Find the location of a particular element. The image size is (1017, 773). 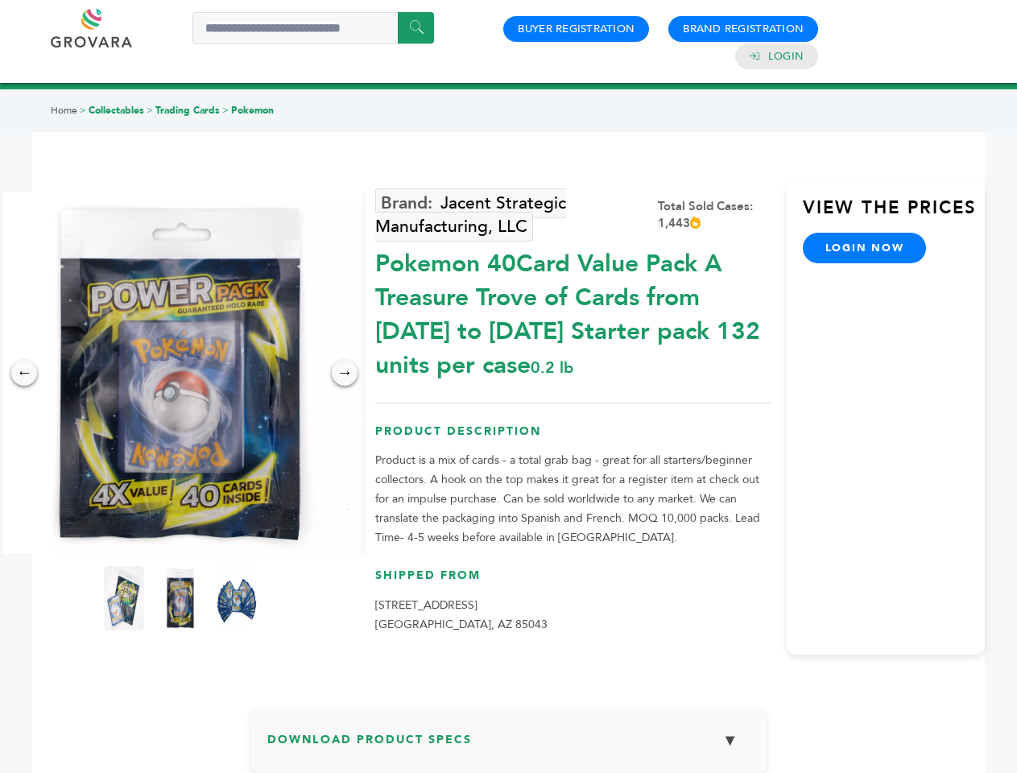

p: Product is a mix of cards - a total grab bag - great for all starters/beginner collectors. A hook... is located at coordinates (573, 499).